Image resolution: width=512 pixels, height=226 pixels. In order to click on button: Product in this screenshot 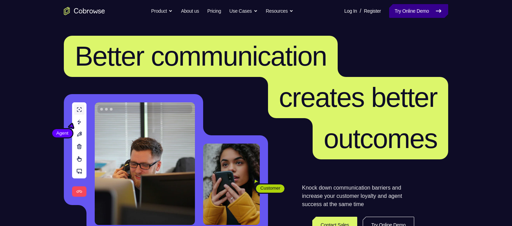, I will do `click(162, 11)`.